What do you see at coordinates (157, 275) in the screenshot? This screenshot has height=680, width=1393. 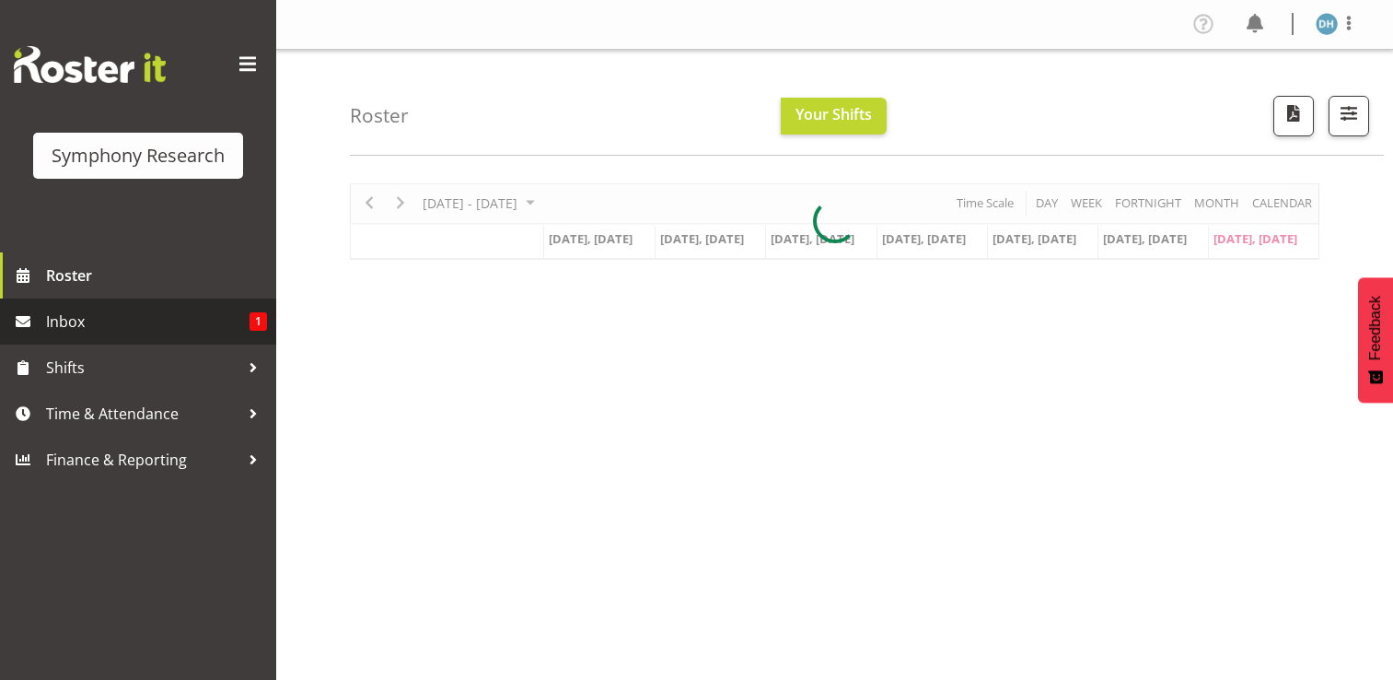 I see `span: Roster` at bounding box center [157, 275].